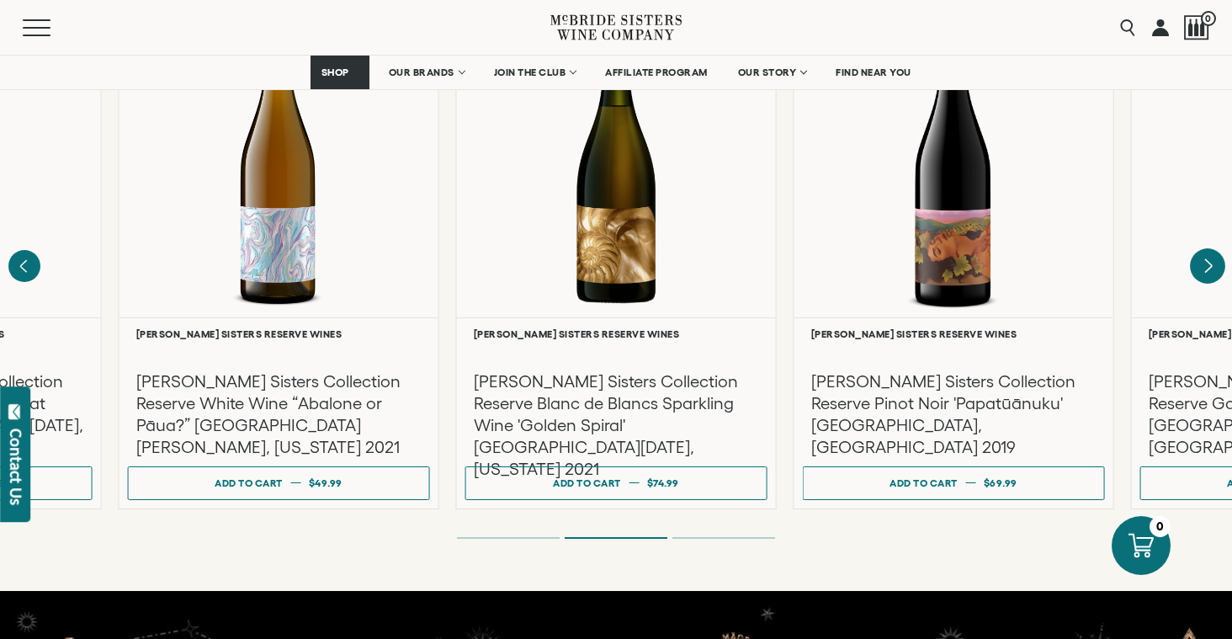 The image size is (1232, 639). I want to click on span: JOIN THE CLUB, so click(530, 72).